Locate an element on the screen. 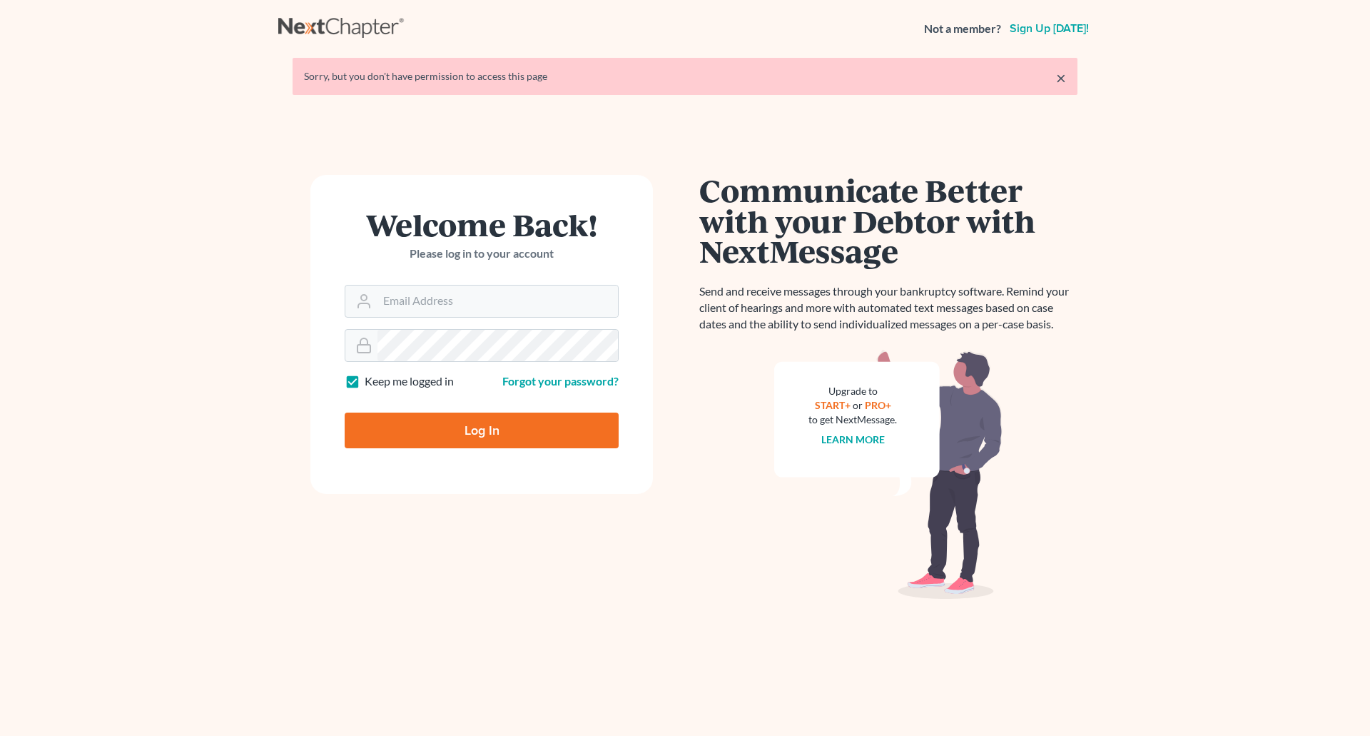  label: Keep me logged in is located at coordinates (409, 381).